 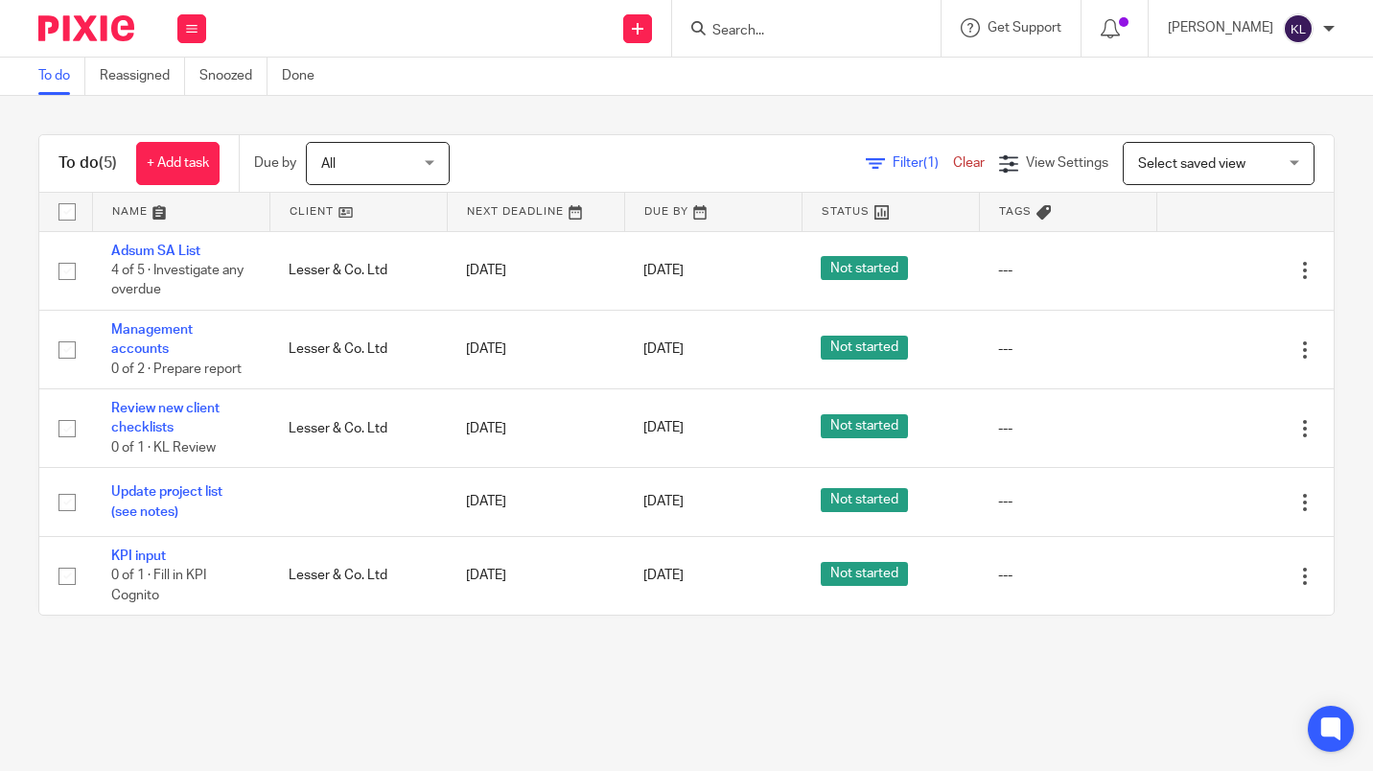 What do you see at coordinates (1192, 164) in the screenshot?
I see `span: Select saved view` at bounding box center [1192, 164].